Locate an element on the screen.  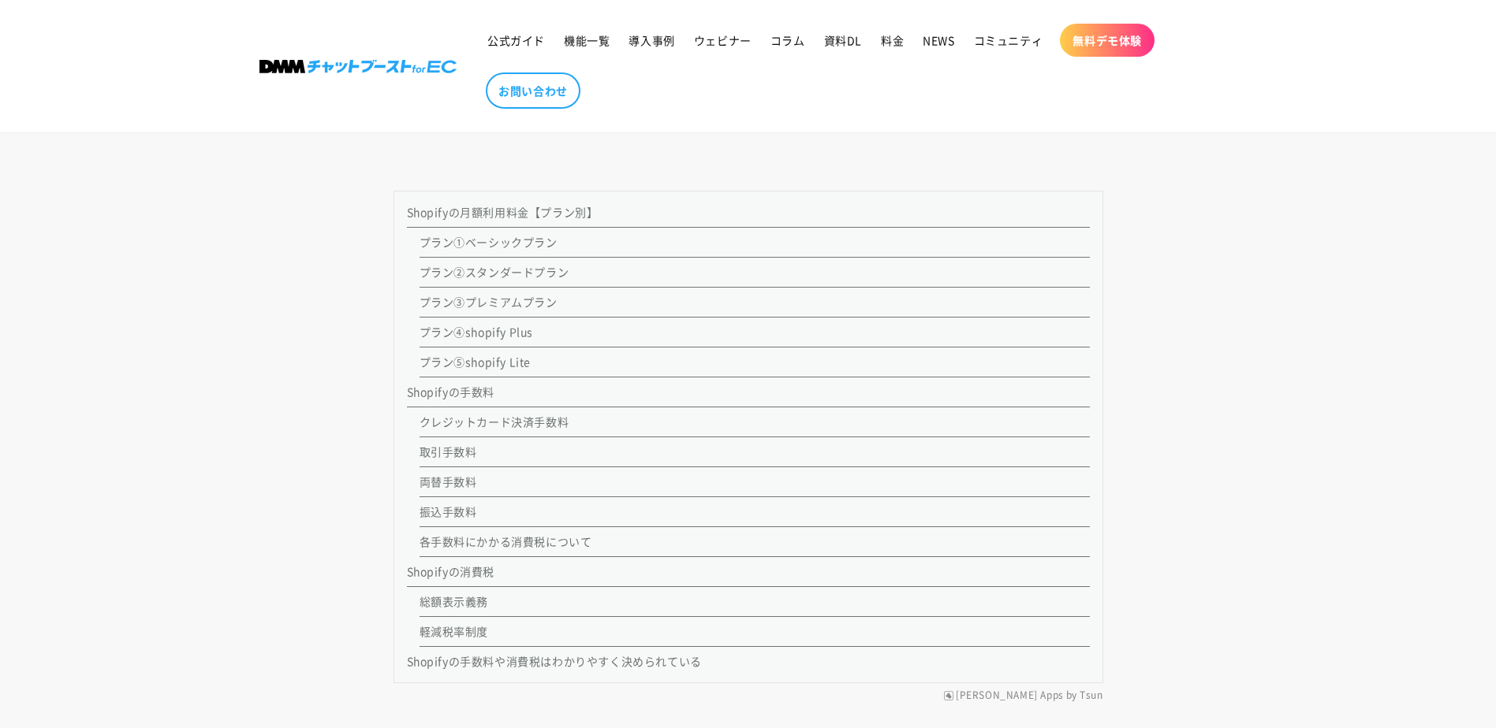
span: 資料DL is located at coordinates (843, 40).